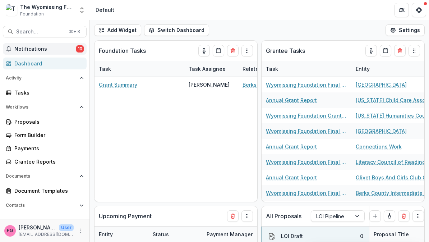 This screenshot has height=242, width=429. What do you see at coordinates (47, 190) in the screenshot?
I see `div: Document Templates` at bounding box center [47, 190].